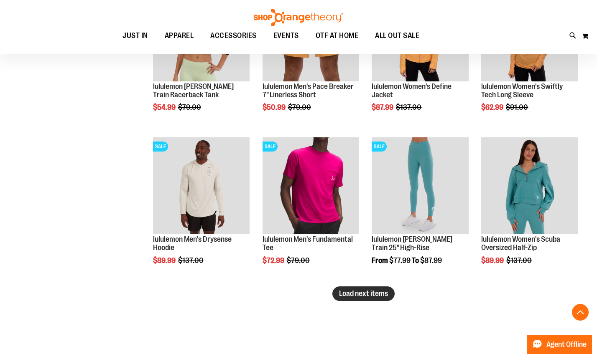 The width and height of the screenshot is (597, 354). Describe the element at coordinates (399, 261) in the screenshot. I see `span: $77.99` at that location.